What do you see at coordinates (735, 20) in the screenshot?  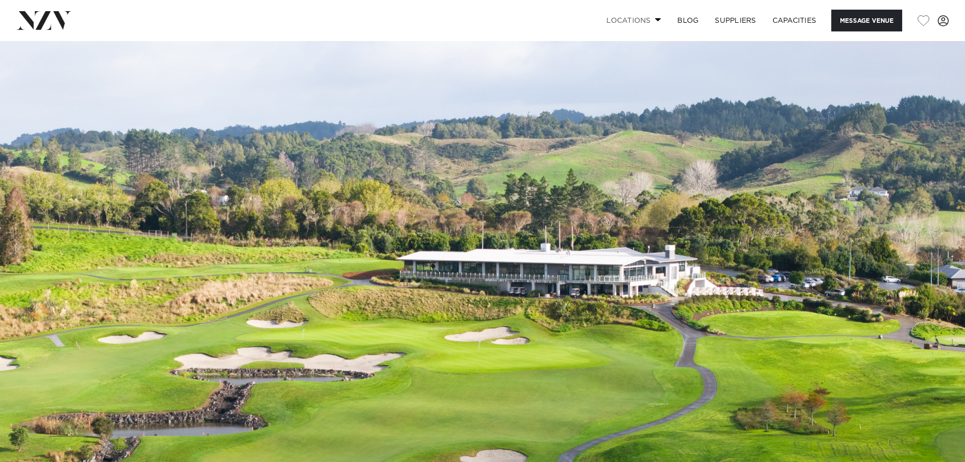 I see `a: SUPPLIERS` at bounding box center [735, 20].